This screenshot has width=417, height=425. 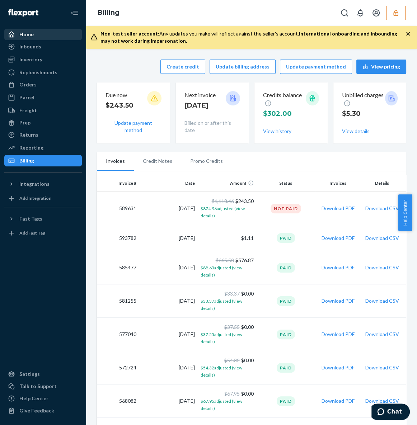 I want to click on div: Integrations, so click(x=34, y=184).